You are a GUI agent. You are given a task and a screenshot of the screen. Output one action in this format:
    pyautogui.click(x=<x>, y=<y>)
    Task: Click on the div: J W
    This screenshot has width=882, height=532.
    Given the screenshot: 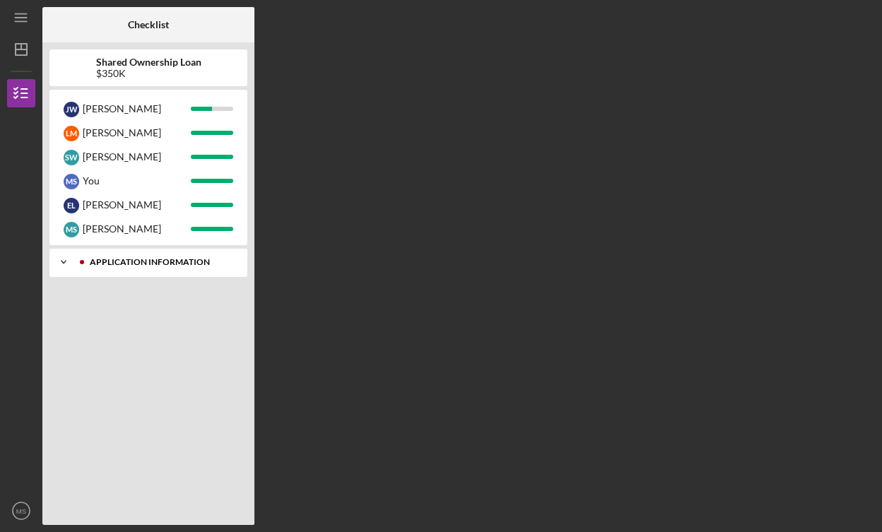 What is the action you would take?
    pyautogui.click(x=71, y=110)
    